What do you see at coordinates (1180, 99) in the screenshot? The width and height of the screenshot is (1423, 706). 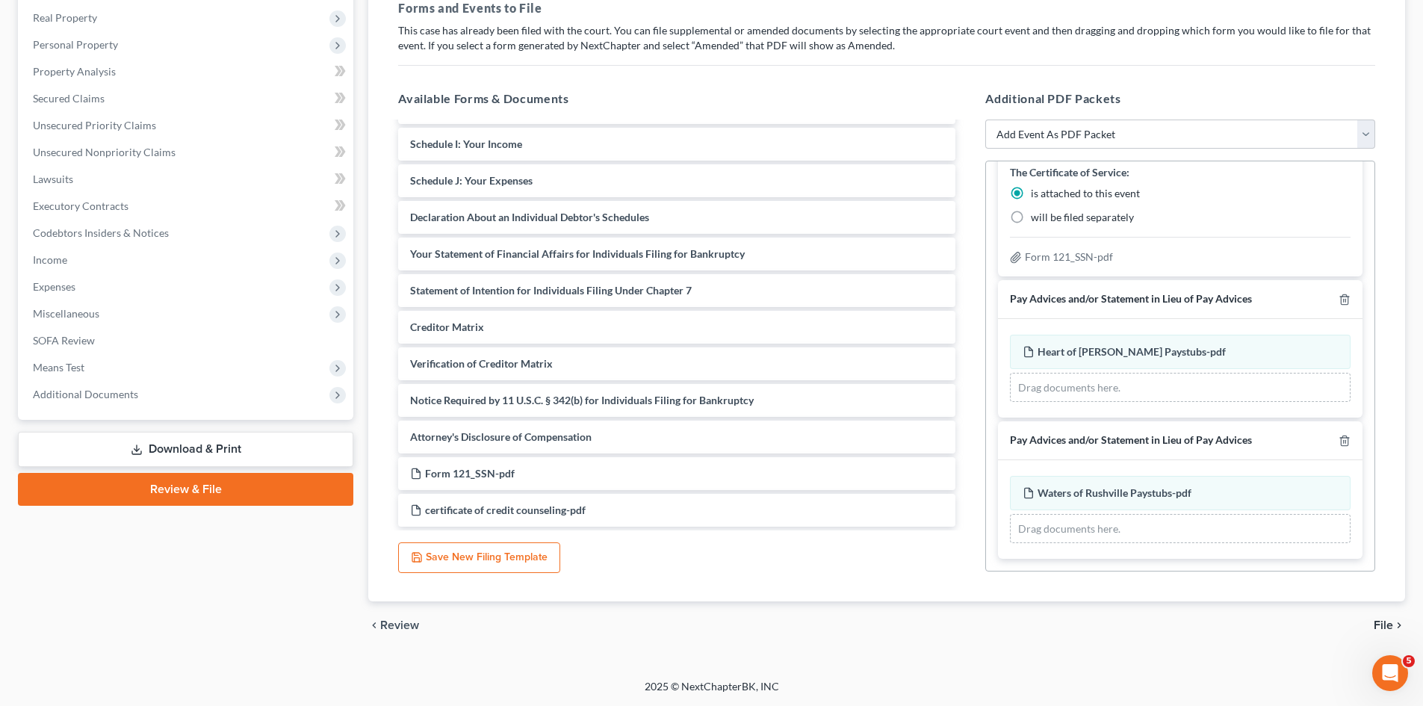 I see `h5: Additional PDF Packets` at bounding box center [1180, 99].